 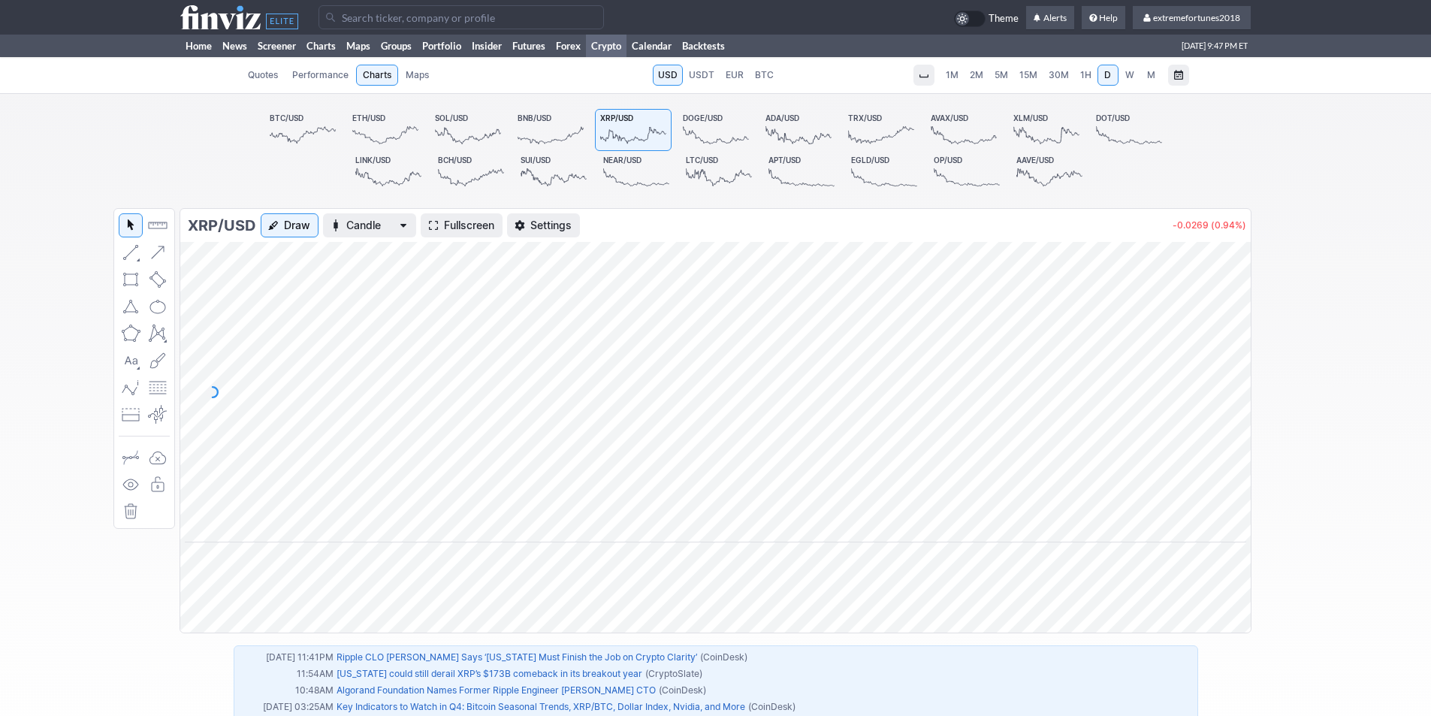 I want to click on span: Candle, so click(x=370, y=225).